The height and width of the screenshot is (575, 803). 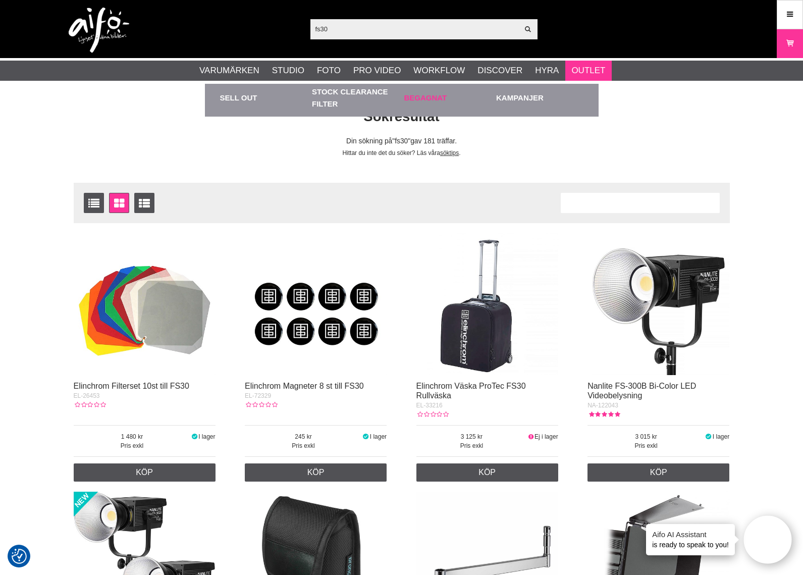 What do you see at coordinates (690, 534) in the screenshot?
I see `h4: Aifo AI Assistant` at bounding box center [690, 534].